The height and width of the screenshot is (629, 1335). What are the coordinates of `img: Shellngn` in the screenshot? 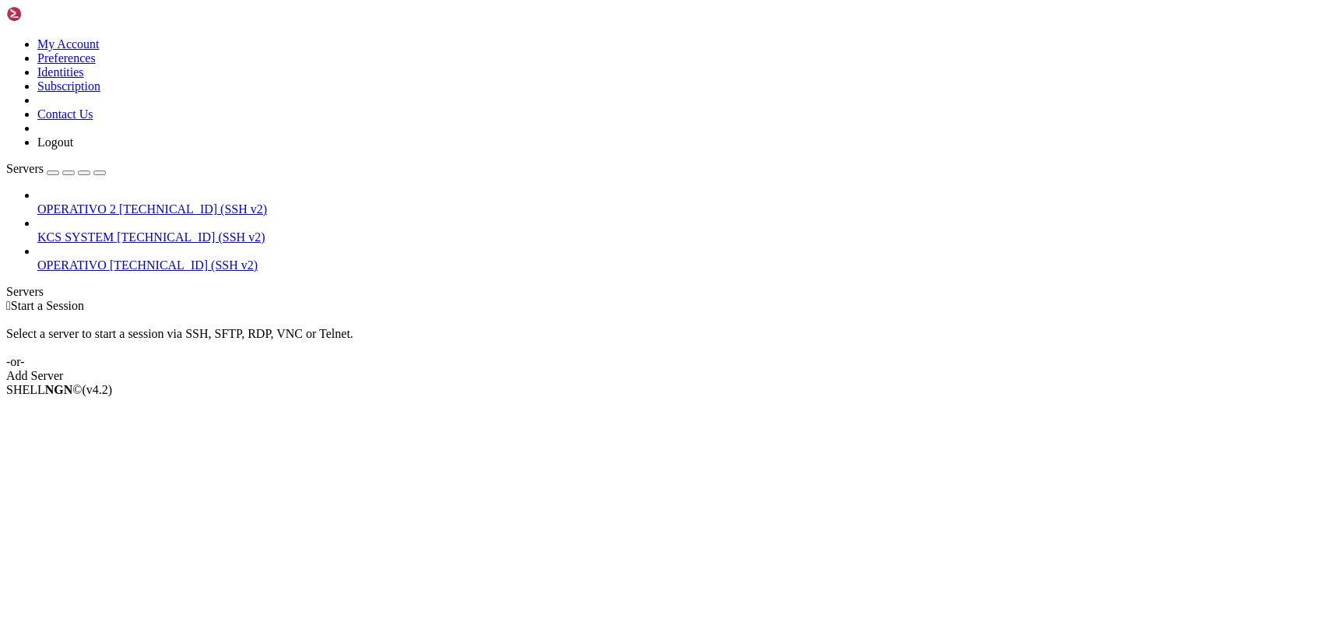 It's located at (51, 14).